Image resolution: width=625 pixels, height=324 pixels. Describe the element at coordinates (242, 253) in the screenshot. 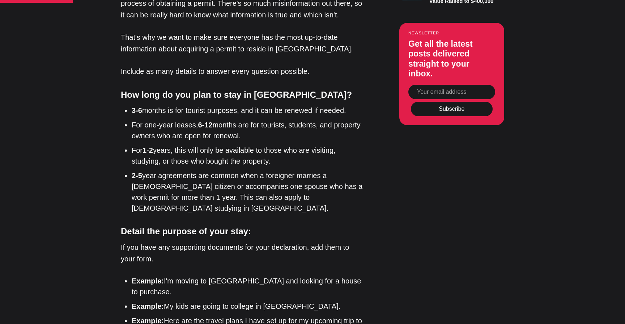

I see `p: If you have any supporting documents for your declaration, add them to your form.` at that location.